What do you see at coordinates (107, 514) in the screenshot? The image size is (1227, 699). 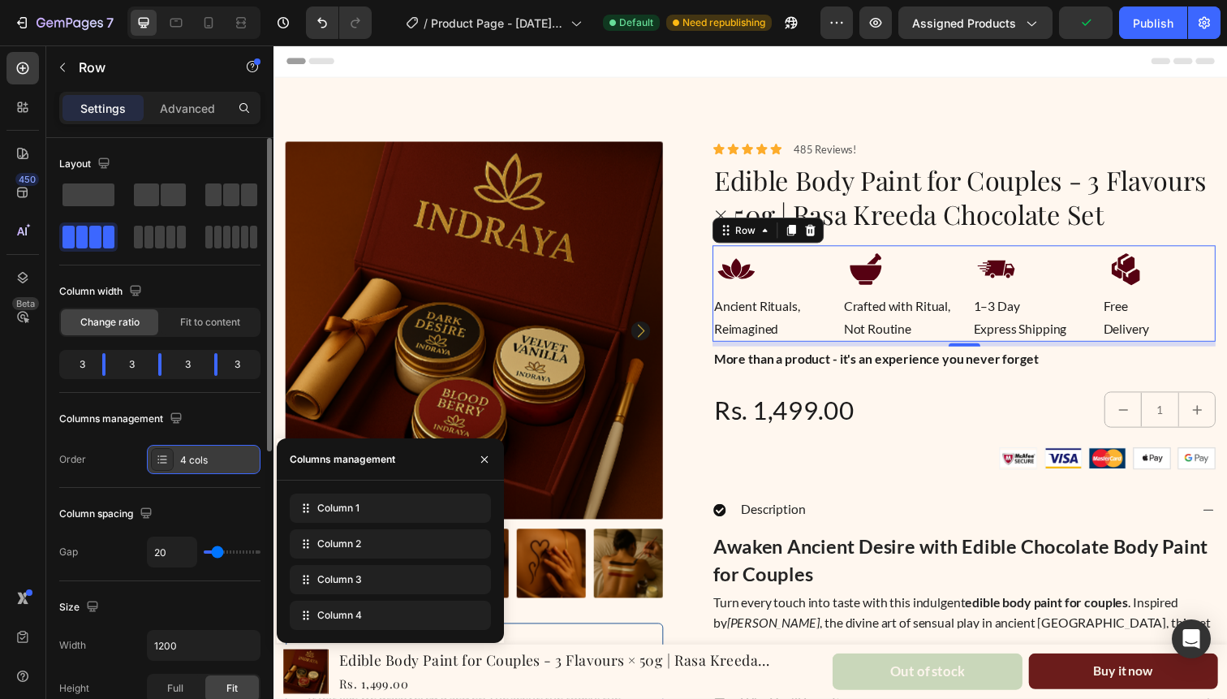 I see `div: Column spacing` at bounding box center [107, 514].